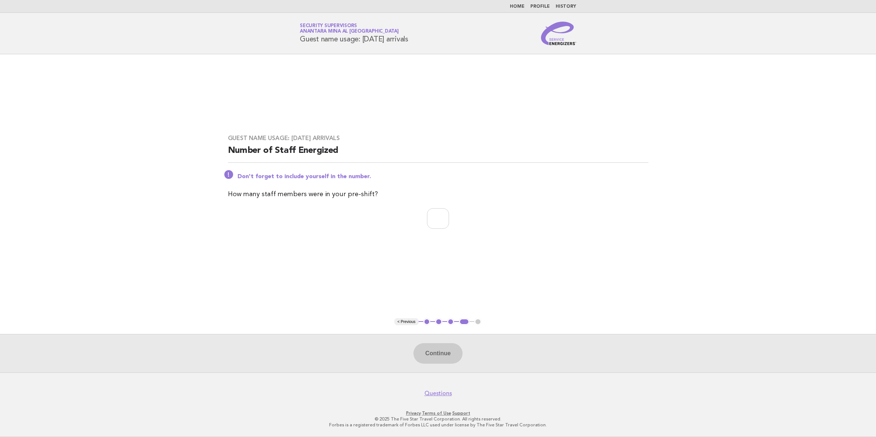  I want to click on button: 3, so click(451, 322).